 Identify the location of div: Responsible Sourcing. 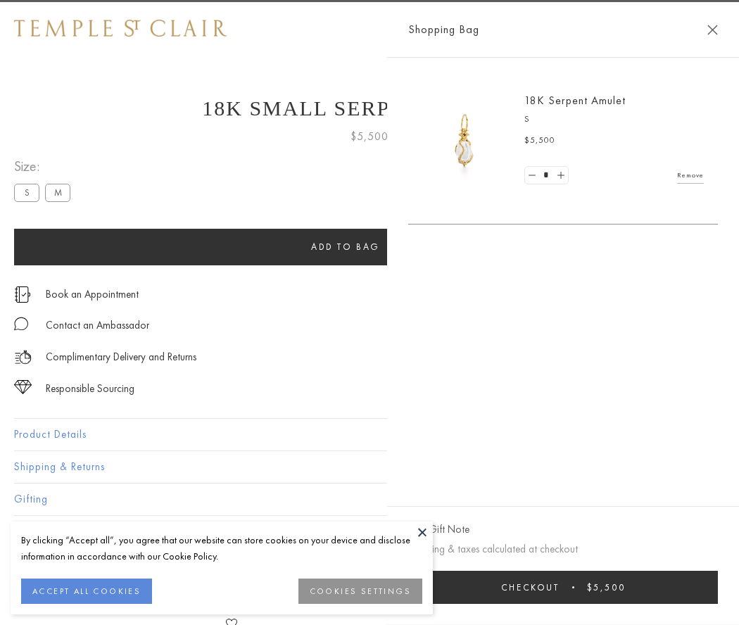
(90, 388).